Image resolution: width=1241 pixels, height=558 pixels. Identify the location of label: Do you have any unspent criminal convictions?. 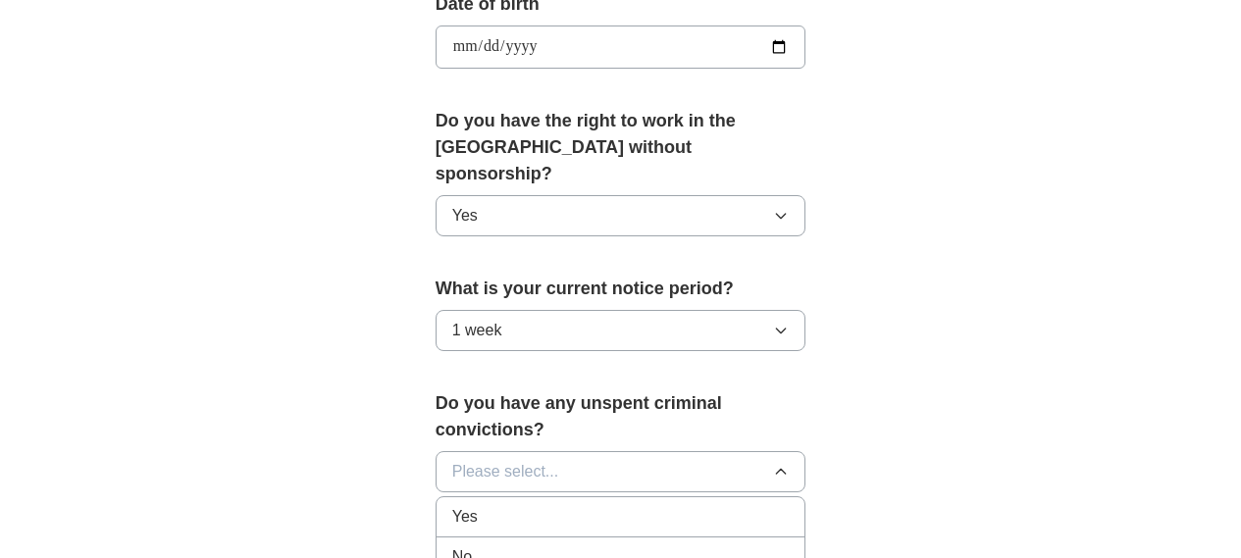
(621, 417).